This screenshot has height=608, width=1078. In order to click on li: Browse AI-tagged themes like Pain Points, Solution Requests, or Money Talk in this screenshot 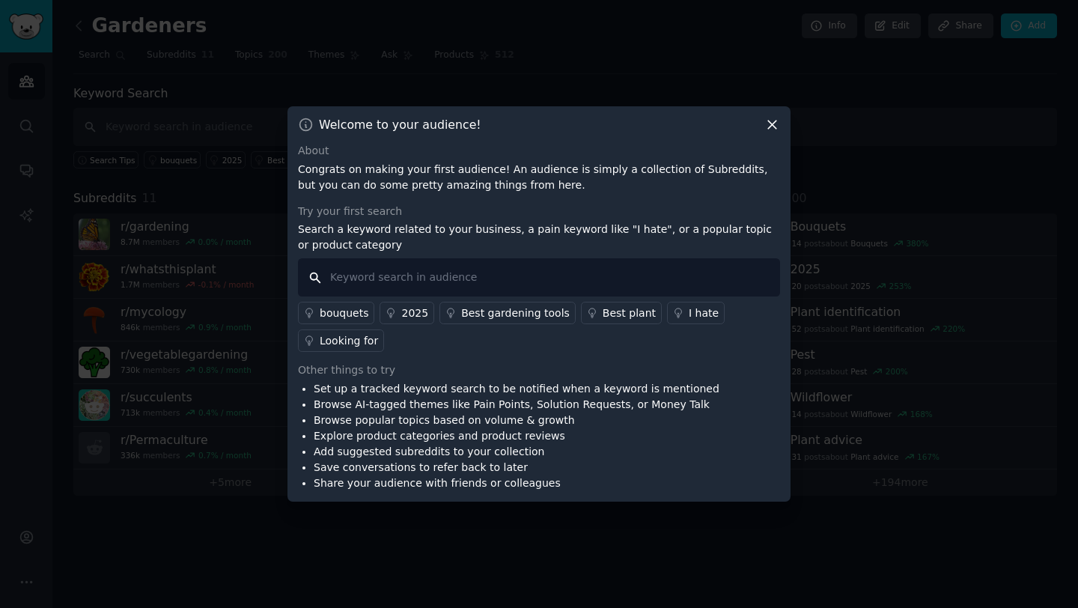, I will do `click(516, 404)`.